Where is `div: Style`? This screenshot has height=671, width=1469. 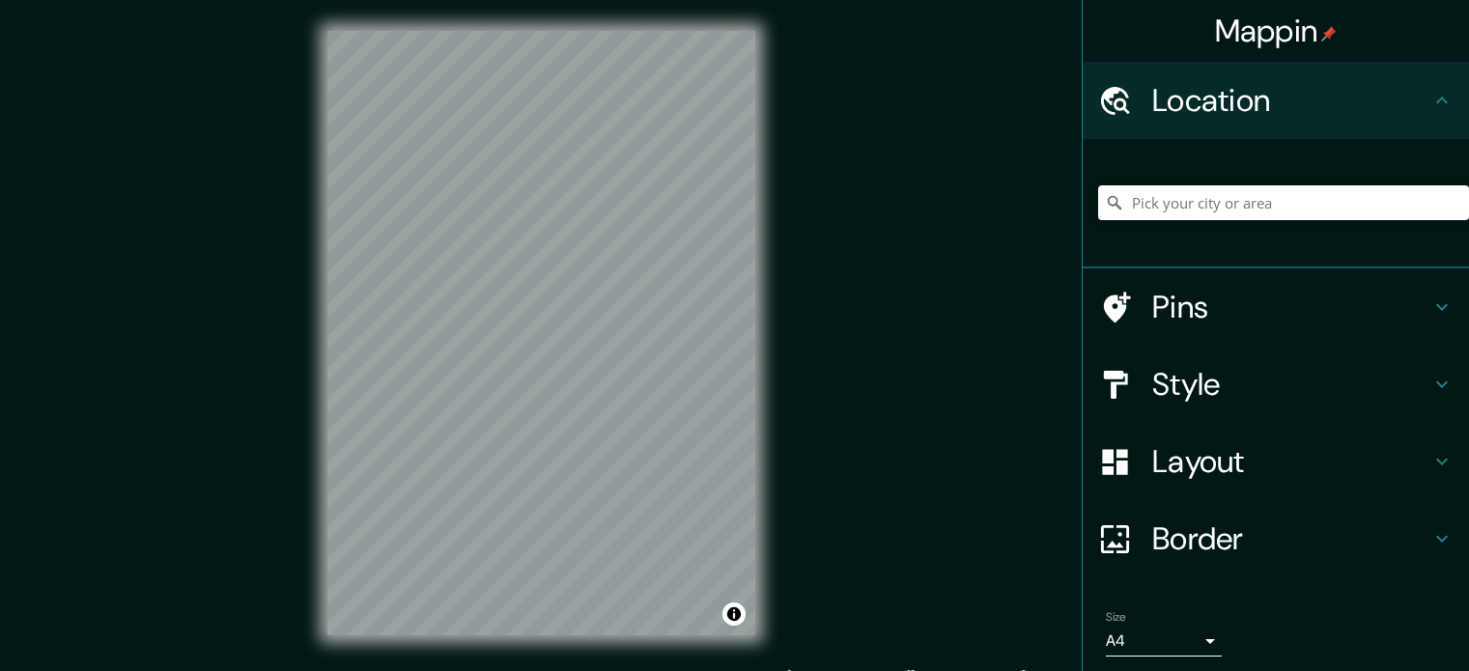
div: Style is located at coordinates (1276, 384).